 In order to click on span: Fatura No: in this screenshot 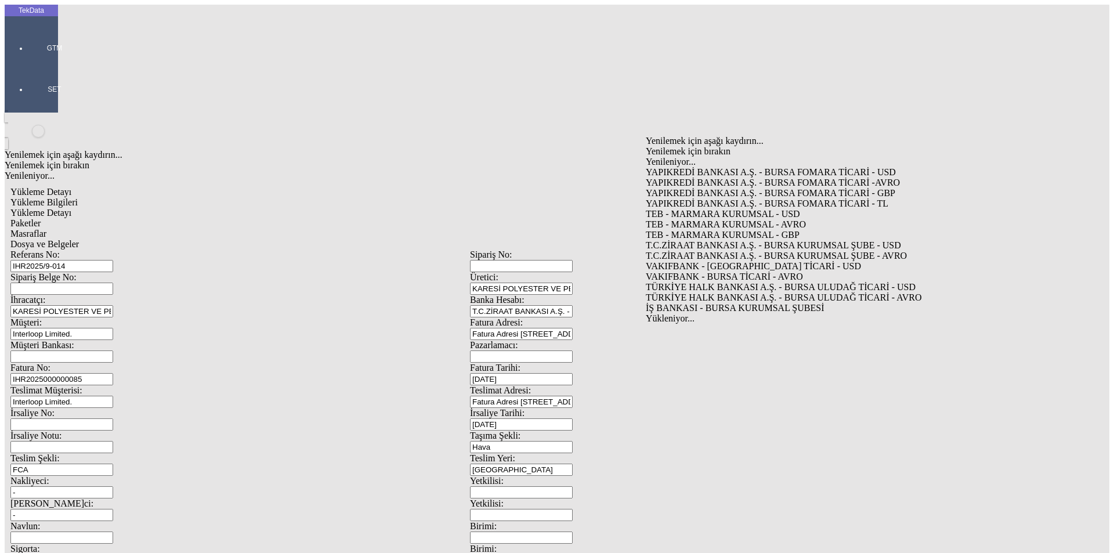, I will do `click(30, 367)`.